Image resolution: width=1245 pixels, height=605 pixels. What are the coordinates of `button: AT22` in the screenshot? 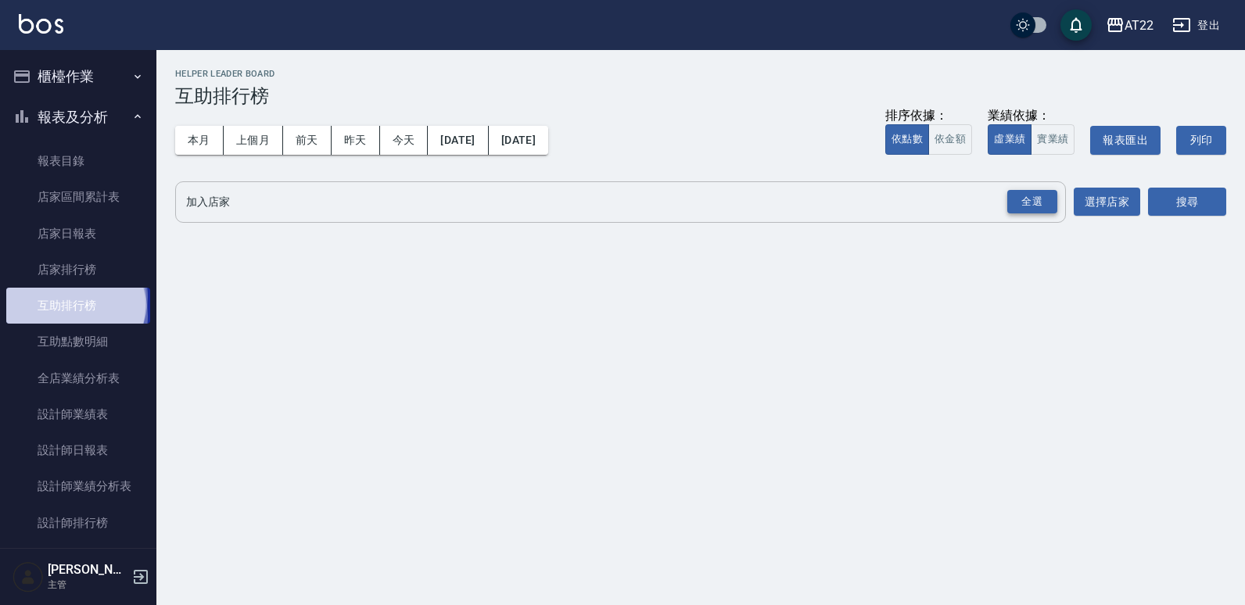 It's located at (1129, 25).